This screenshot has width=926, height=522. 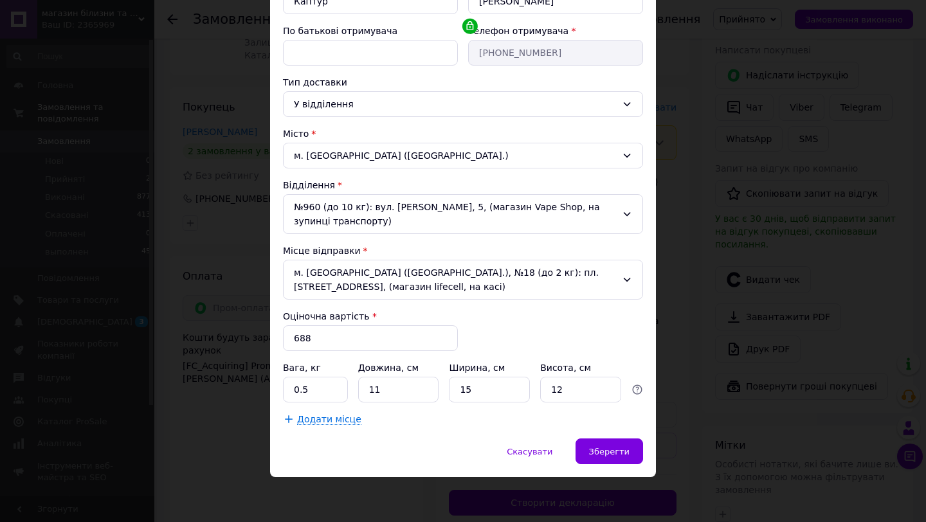 What do you see at coordinates (455, 104) in the screenshot?
I see `div: У відділення` at bounding box center [455, 104].